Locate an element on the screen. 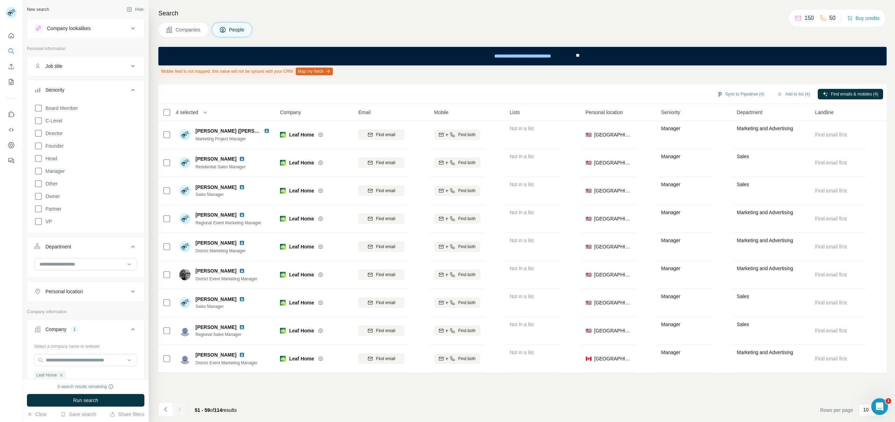 The width and height of the screenshot is (895, 422). span: Director is located at coordinates (52, 133).